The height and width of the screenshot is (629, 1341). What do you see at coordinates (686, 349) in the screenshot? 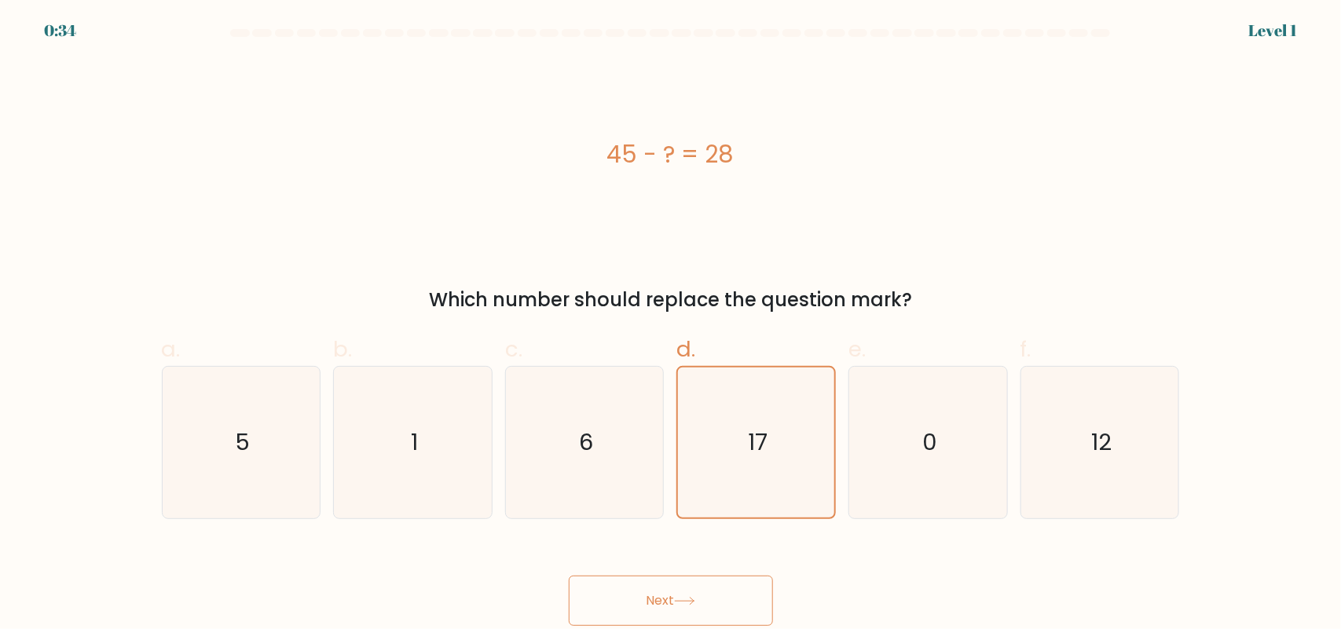
I see `span: d.` at bounding box center [686, 349].